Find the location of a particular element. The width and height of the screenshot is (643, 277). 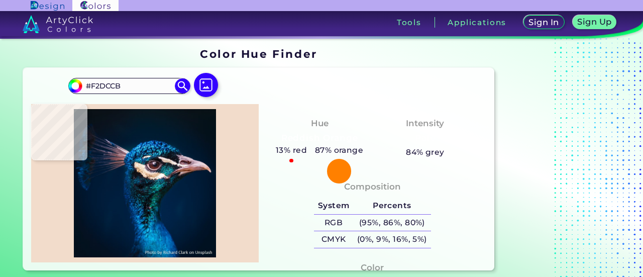

h4: Color is located at coordinates (372, 267).